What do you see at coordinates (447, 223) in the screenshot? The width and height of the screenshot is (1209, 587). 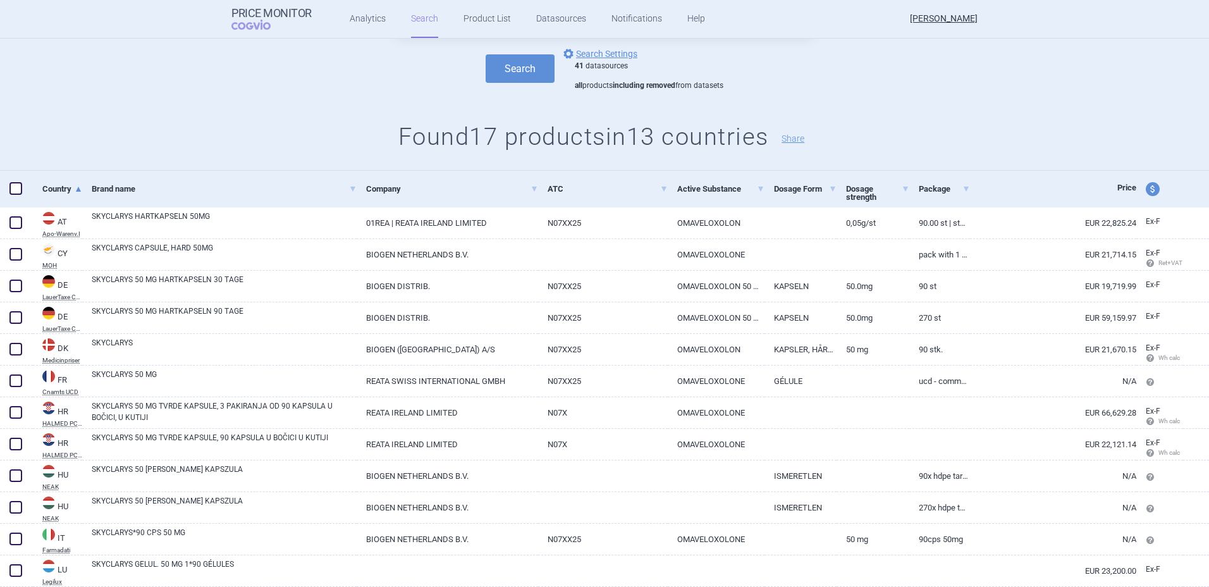 I see `a: 01REA | REATA IRELAND LIMITED` at bounding box center [447, 223].